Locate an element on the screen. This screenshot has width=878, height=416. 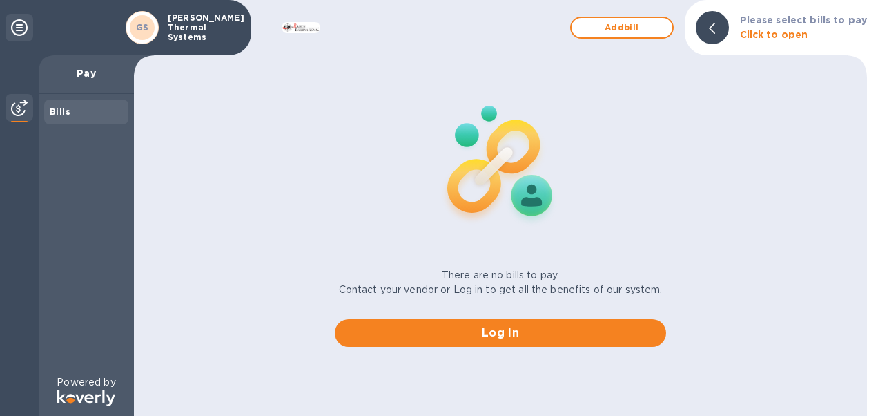
b: GS is located at coordinates (142, 27).